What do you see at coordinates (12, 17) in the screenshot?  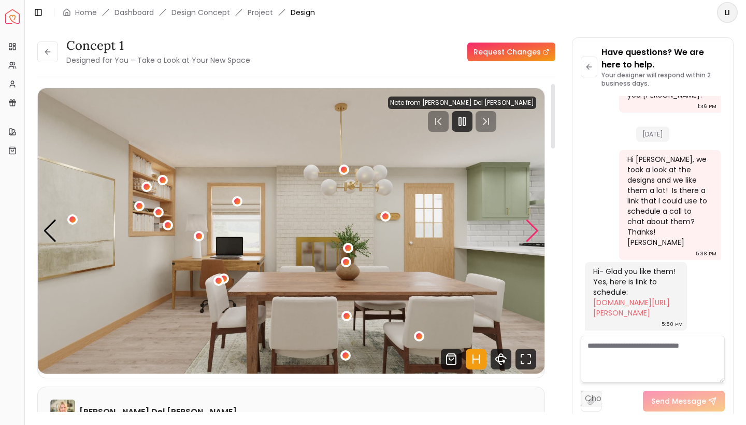 I see `a: Spacejoy` at bounding box center [12, 17].